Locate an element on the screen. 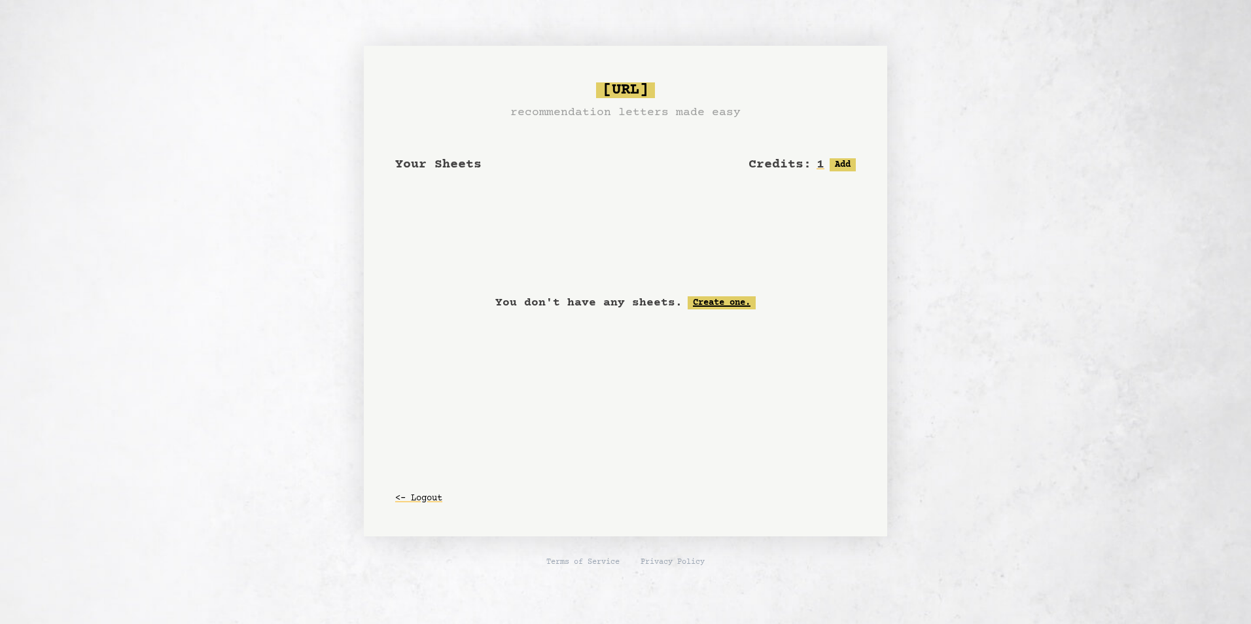 Image resolution: width=1251 pixels, height=624 pixels. button: Add is located at coordinates (843, 165).